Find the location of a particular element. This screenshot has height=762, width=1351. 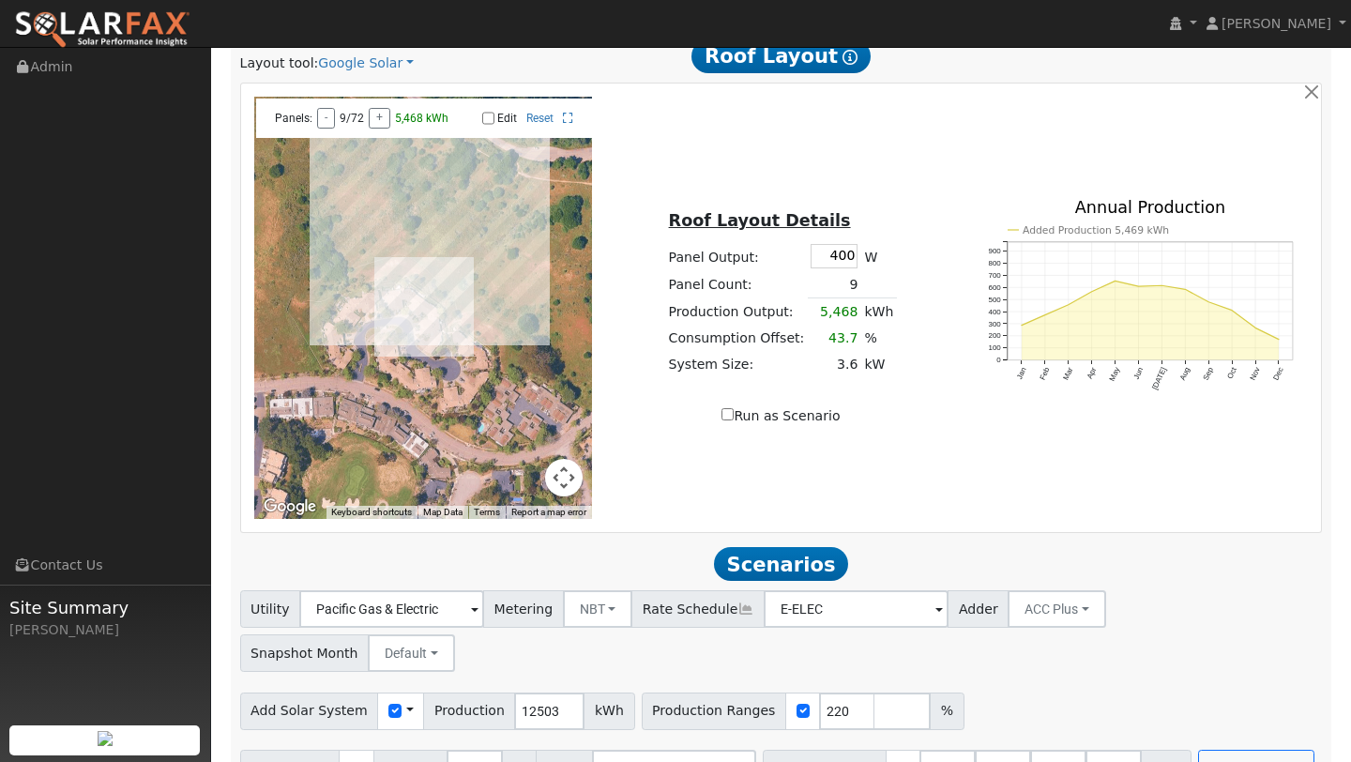

span: kWh is located at coordinates (609, 711).